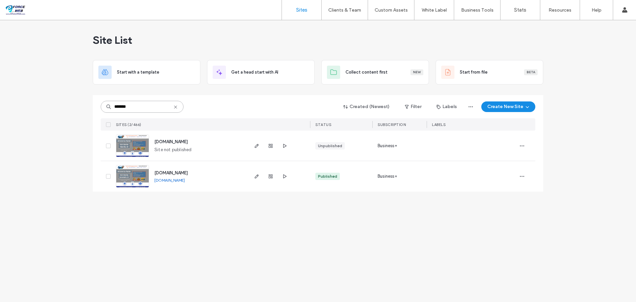 Image resolution: width=636 pixels, height=302 pixels. Describe the element at coordinates (344, 10) in the screenshot. I see `label: Clients & Team` at that location.